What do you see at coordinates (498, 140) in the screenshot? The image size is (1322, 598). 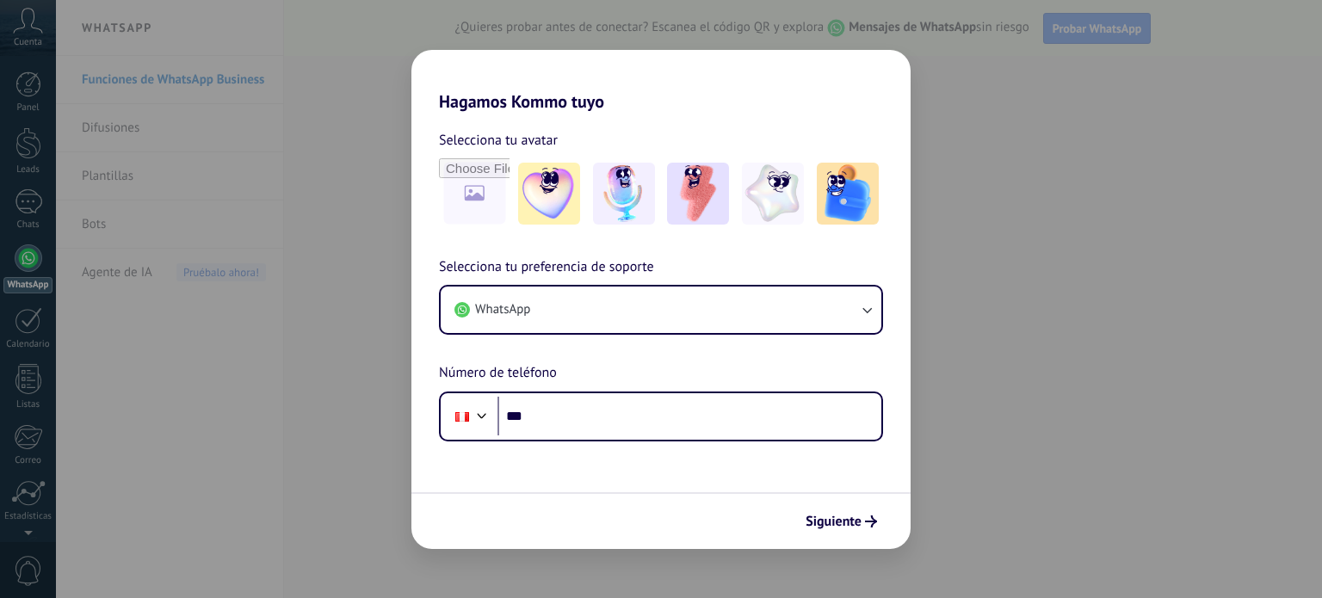 I see `span: Selecciona tu avatar` at bounding box center [498, 140].